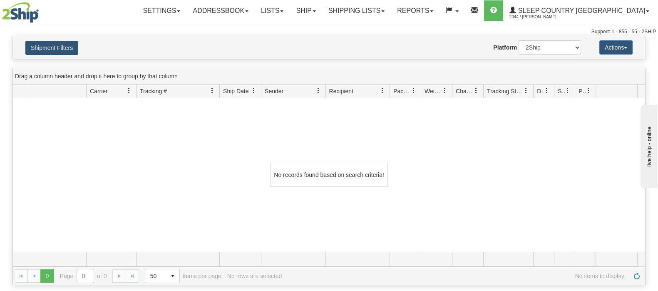  I want to click on a: Tracking # filter column settings, so click(212, 91).